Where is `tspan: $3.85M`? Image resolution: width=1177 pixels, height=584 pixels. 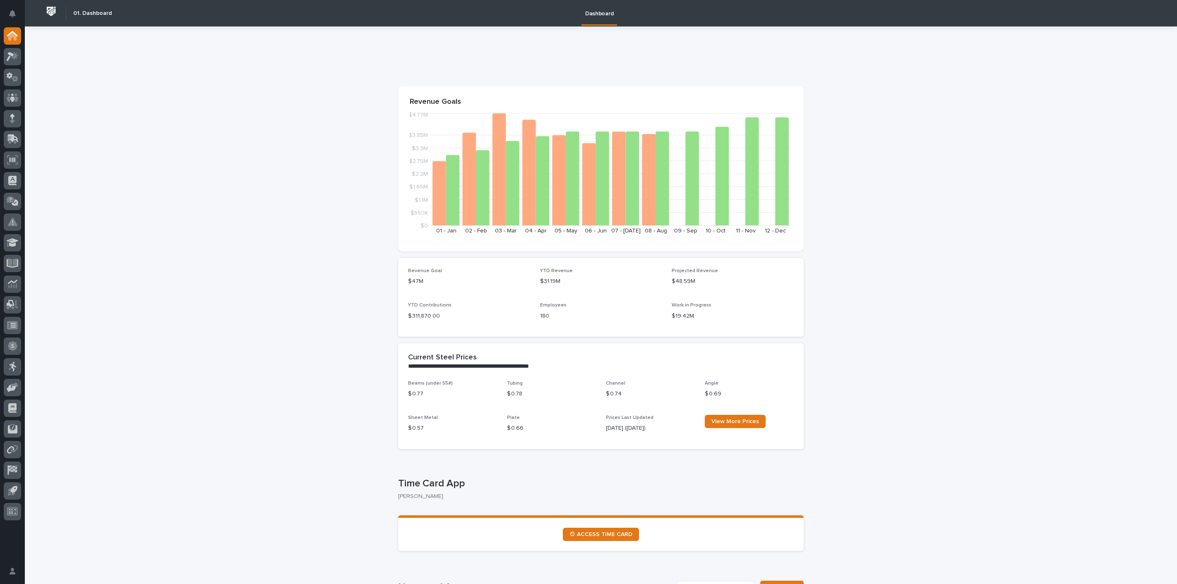 tspan: $3.85M is located at coordinates (418, 136).